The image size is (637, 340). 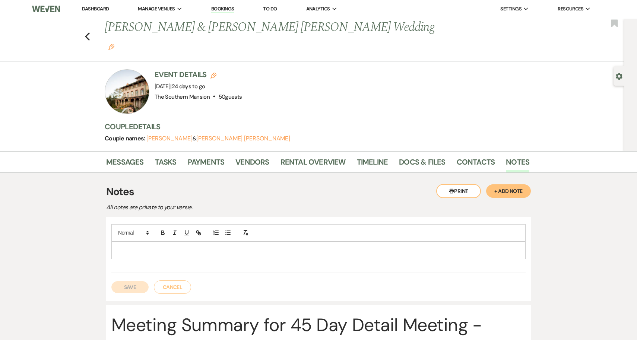 What do you see at coordinates (373, 164) in the screenshot?
I see `a: Timeline` at bounding box center [373, 164].